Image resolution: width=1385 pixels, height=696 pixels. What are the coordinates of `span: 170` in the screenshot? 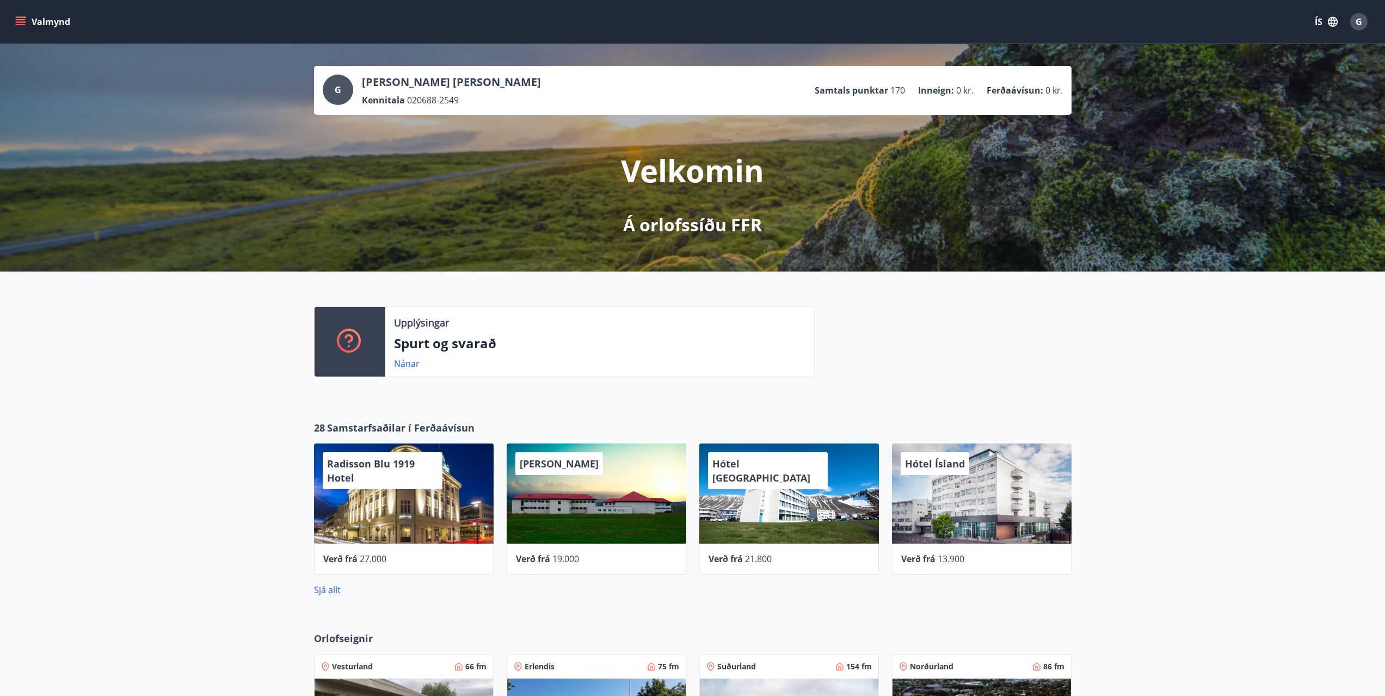 It's located at (897, 90).